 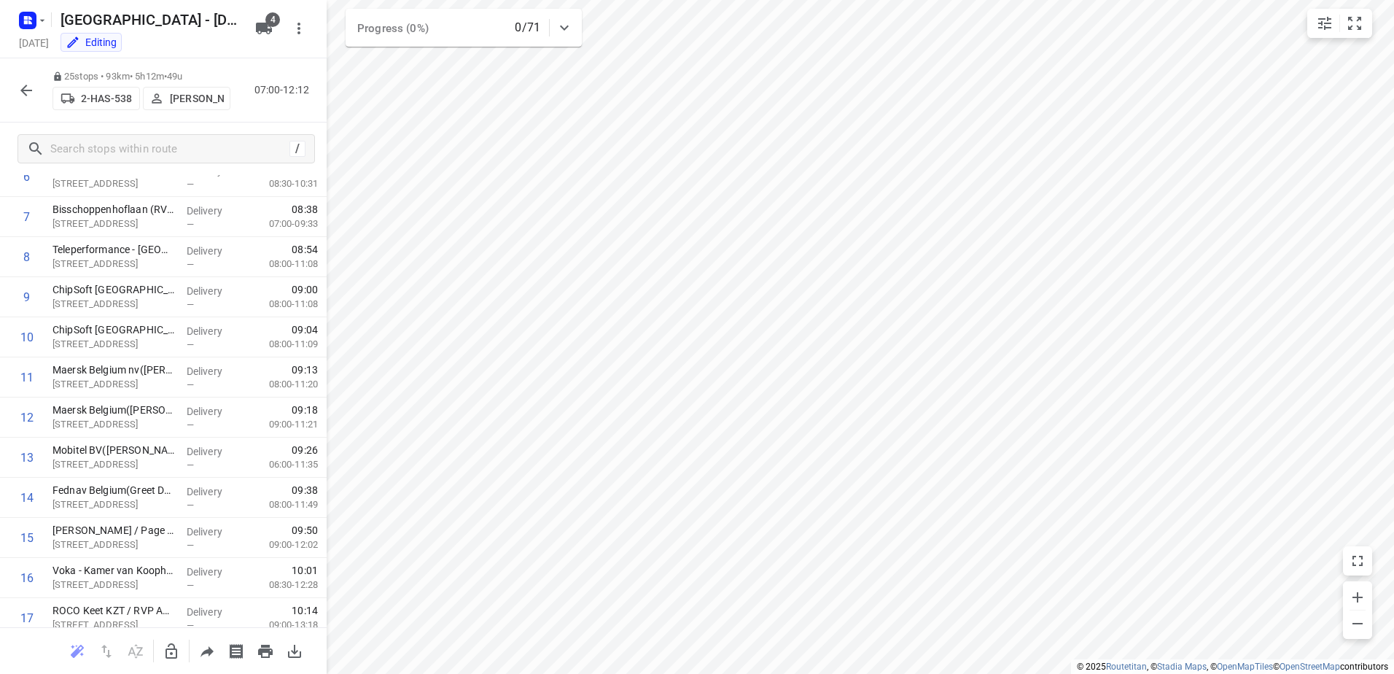 What do you see at coordinates (284, 90) in the screenshot?
I see `p: 07:00-12:12` at bounding box center [284, 90].